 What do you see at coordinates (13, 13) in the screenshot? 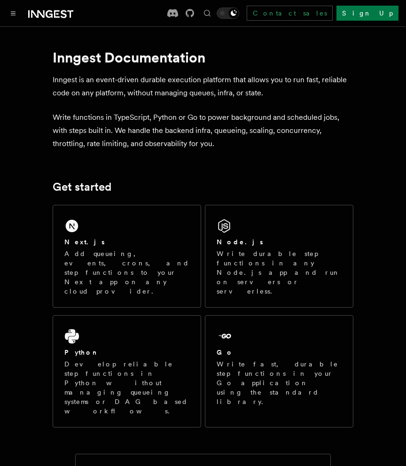
I see `button: Toggle navigation` at bounding box center [13, 13].